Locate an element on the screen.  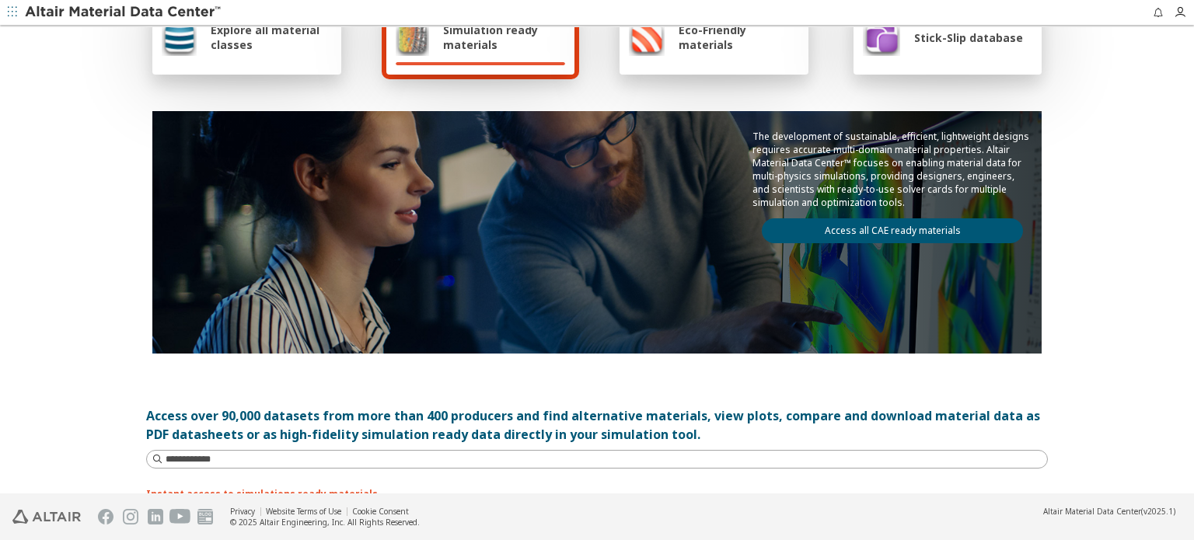
span: Stick-Slip database is located at coordinates (969, 37).